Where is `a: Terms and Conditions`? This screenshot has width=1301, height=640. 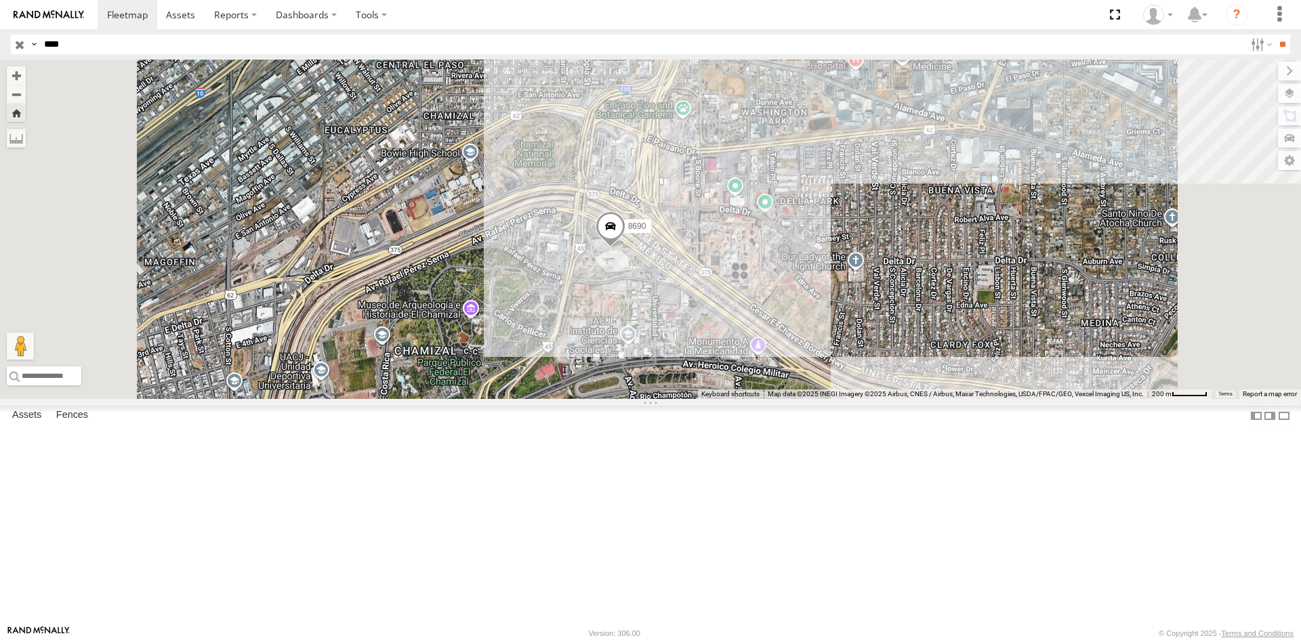 a: Terms and Conditions is located at coordinates (1257, 633).